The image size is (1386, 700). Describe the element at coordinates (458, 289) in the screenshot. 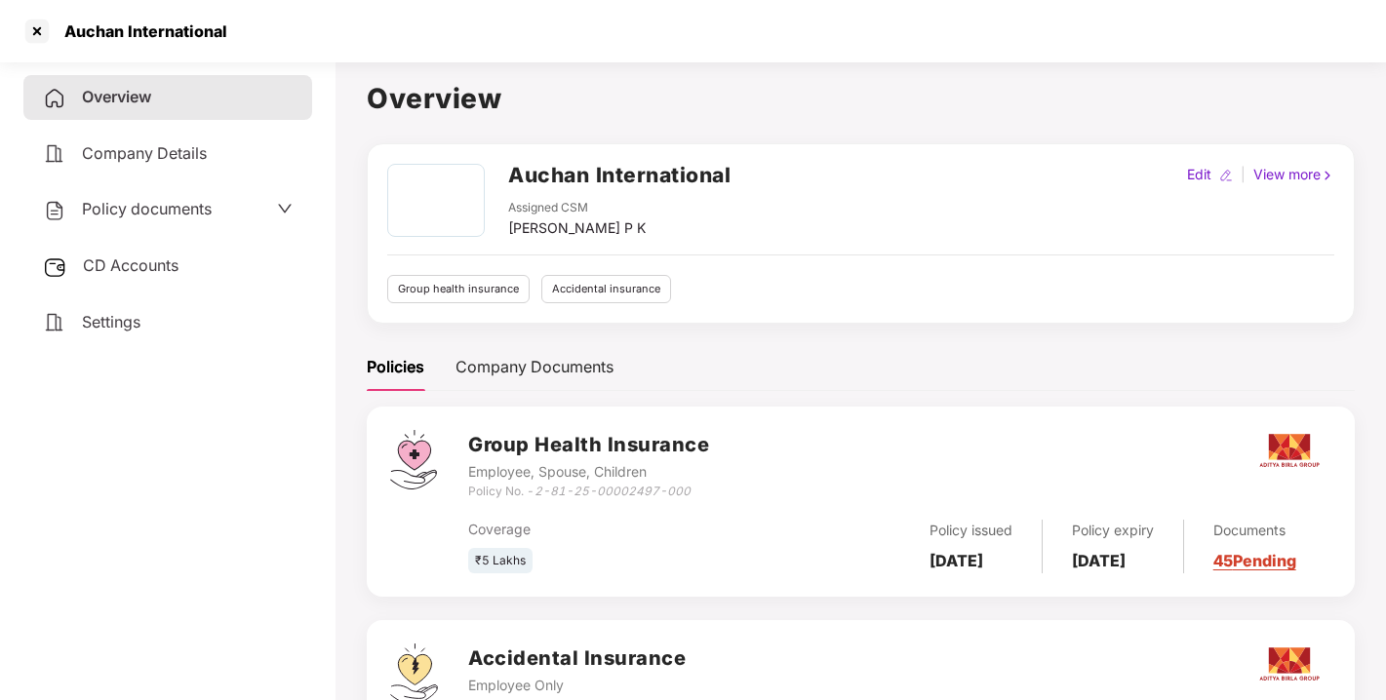

I see `div: Group health insurance` at that location.